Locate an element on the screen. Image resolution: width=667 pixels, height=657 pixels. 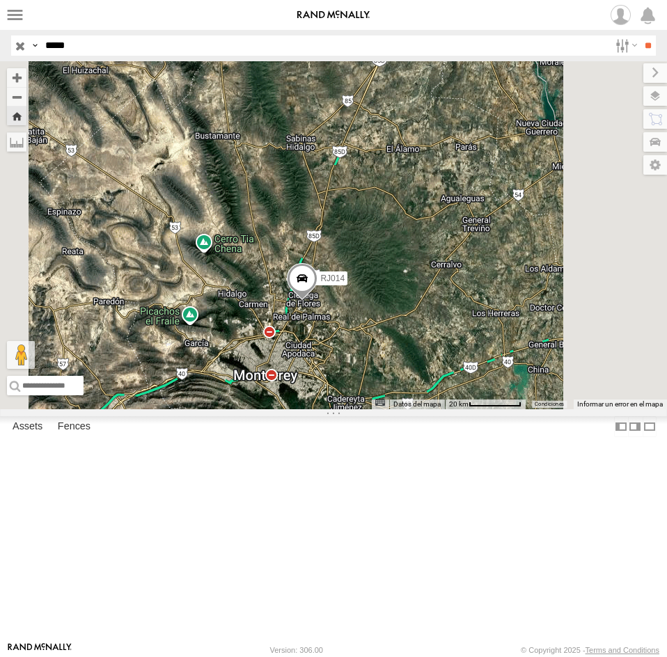
img: rand-logo.svg is located at coordinates (333, 15).